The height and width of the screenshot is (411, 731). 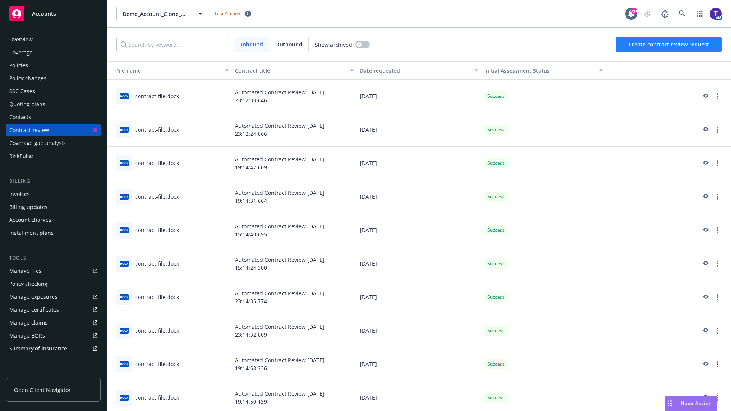 What do you see at coordinates (682, 14) in the screenshot?
I see `a: Search` at bounding box center [682, 14].